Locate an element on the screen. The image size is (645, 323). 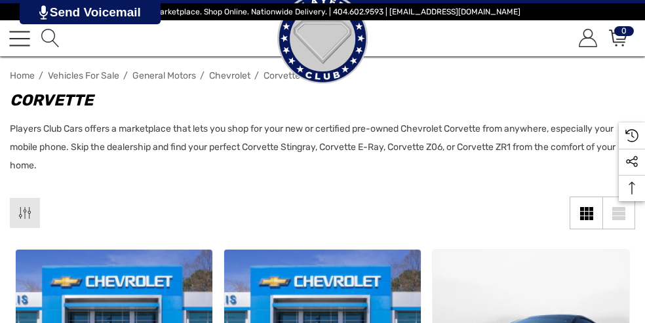
nav: Breadcrumb is located at coordinates (323, 75).